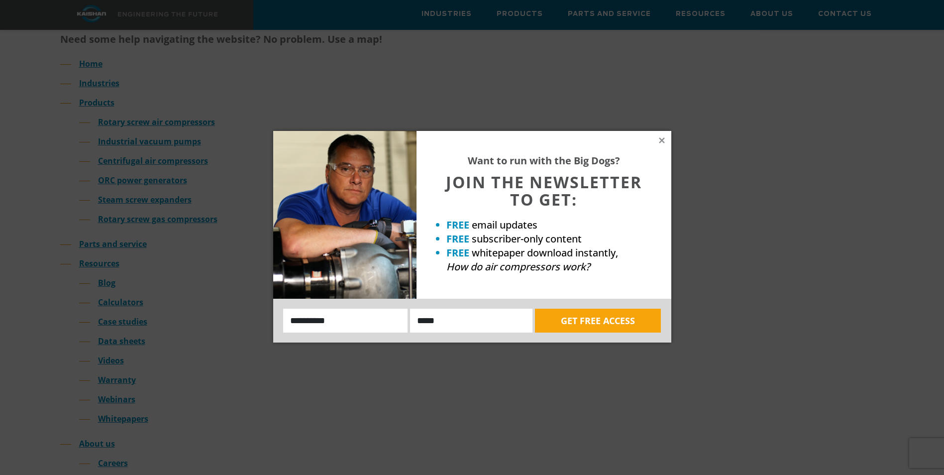 The image size is (944, 475). What do you see at coordinates (544, 160) in the screenshot?
I see `strong: Want to run with the Big Dogs?` at bounding box center [544, 160].